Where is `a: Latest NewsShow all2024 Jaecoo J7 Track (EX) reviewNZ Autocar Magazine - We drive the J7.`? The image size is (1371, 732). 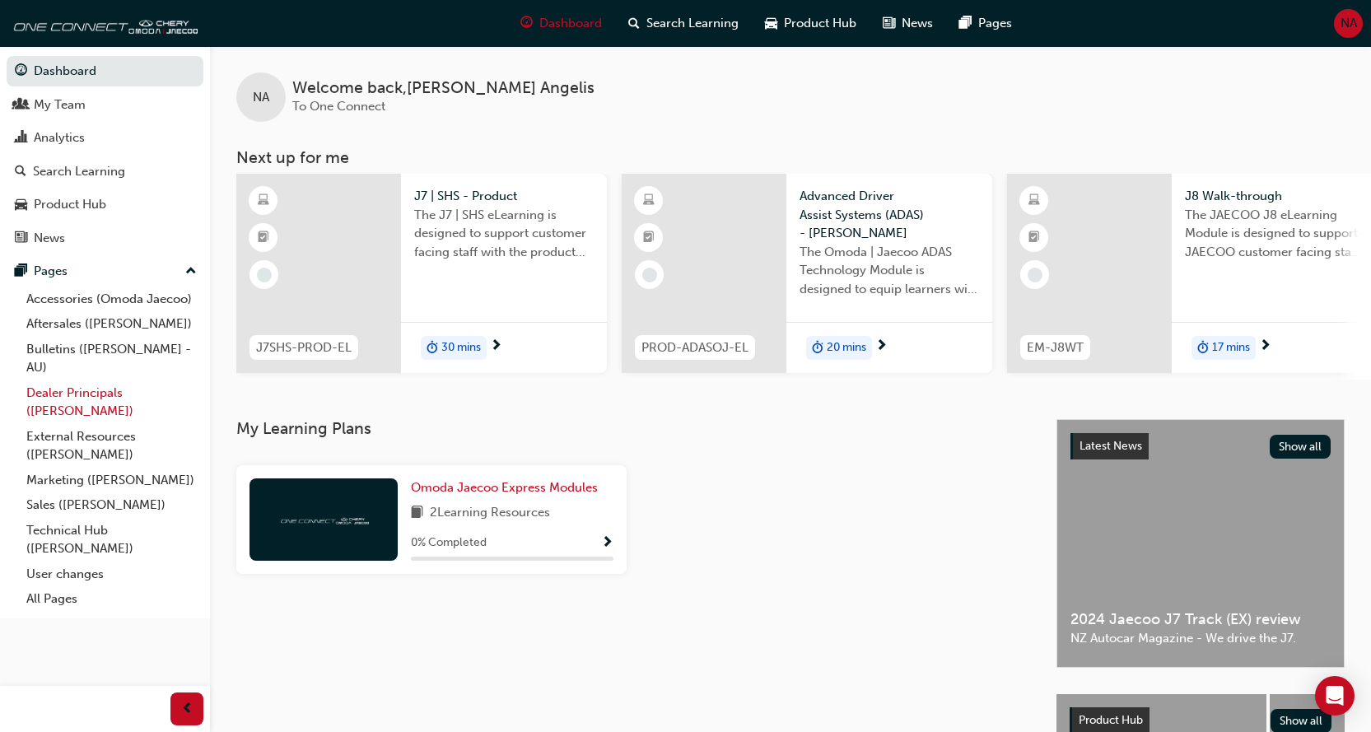 a: Latest NewsShow all2024 Jaecoo J7 Track (EX) reviewNZ Autocar Magazine - We drive the J7. is located at coordinates (1201, 543).